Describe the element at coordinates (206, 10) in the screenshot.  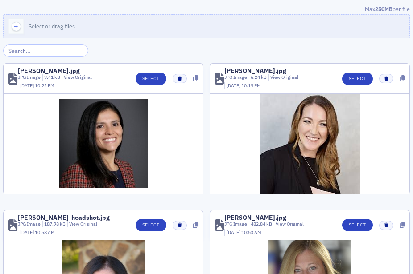
I see `div: Max per file` at that location.